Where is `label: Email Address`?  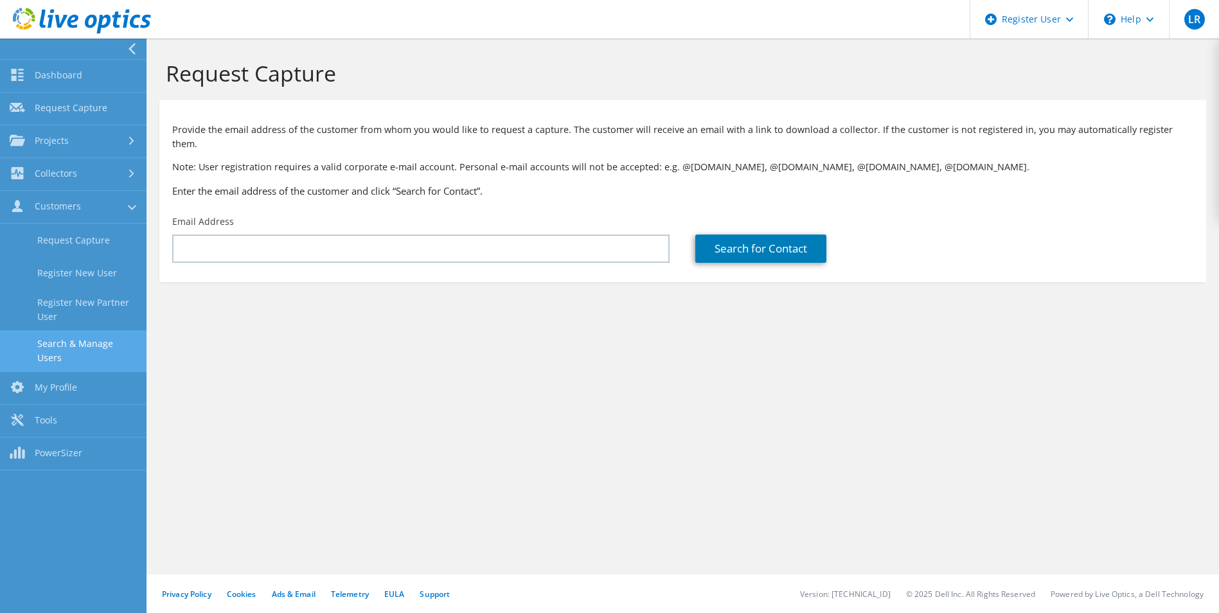 label: Email Address is located at coordinates (203, 222).